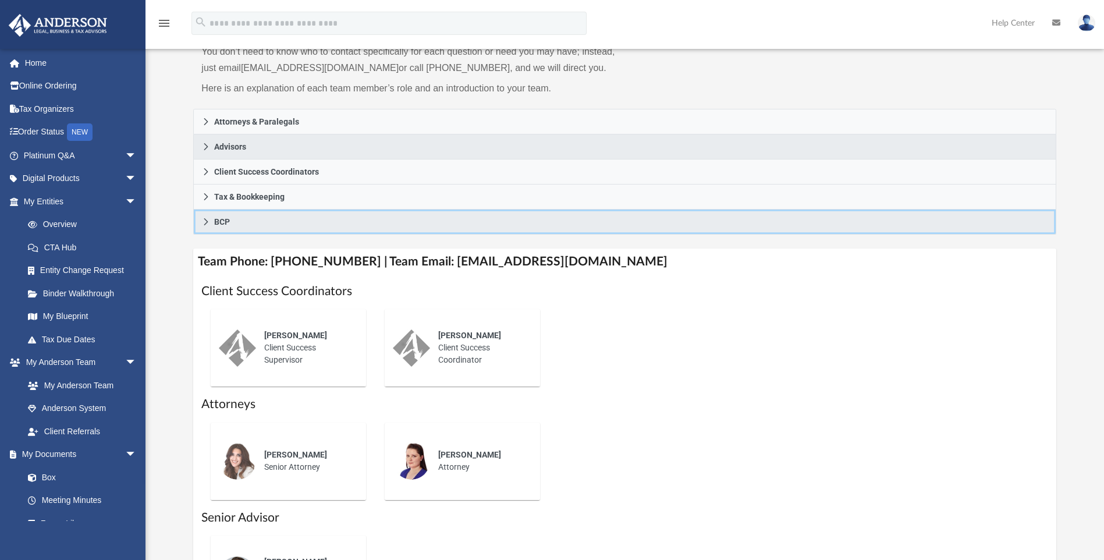 The height and width of the screenshot is (560, 1104). What do you see at coordinates (624, 222) in the screenshot?
I see `a: BCP` at bounding box center [624, 222].